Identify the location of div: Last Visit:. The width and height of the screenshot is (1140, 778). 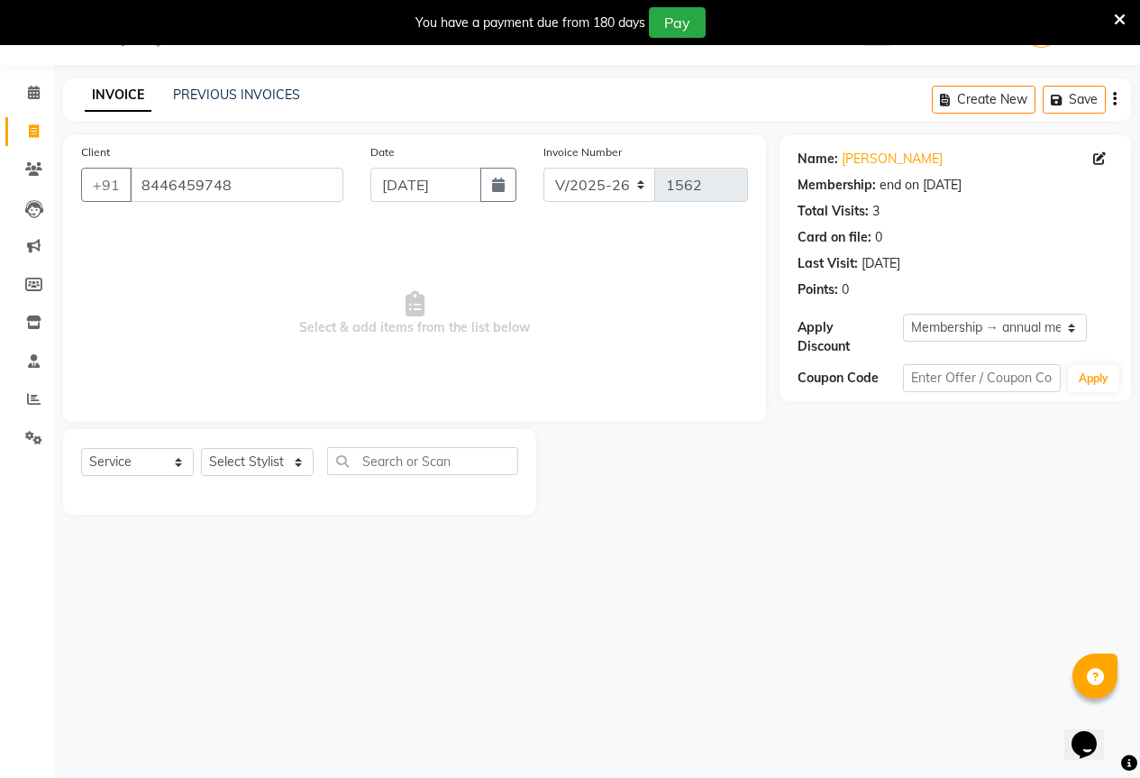
(828, 263).